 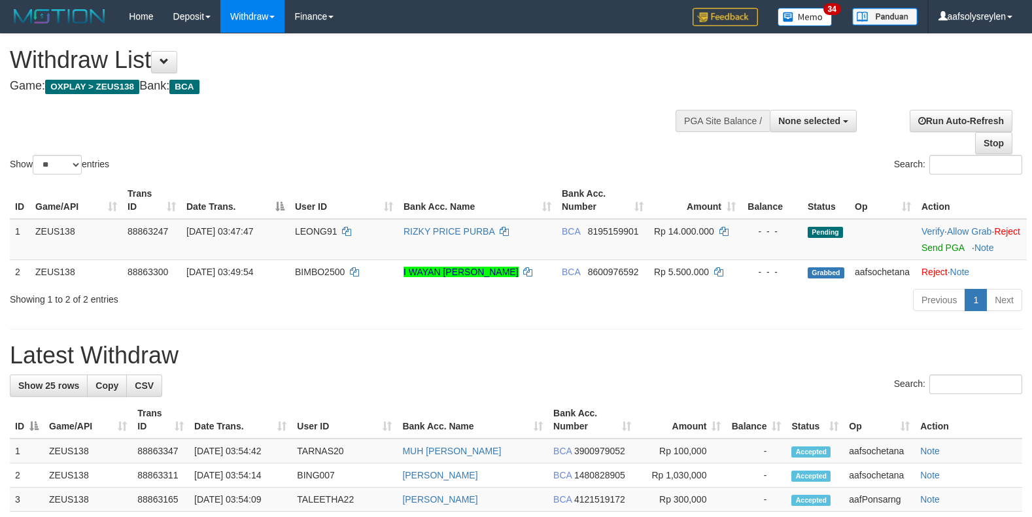 I want to click on span: None selected, so click(x=809, y=121).